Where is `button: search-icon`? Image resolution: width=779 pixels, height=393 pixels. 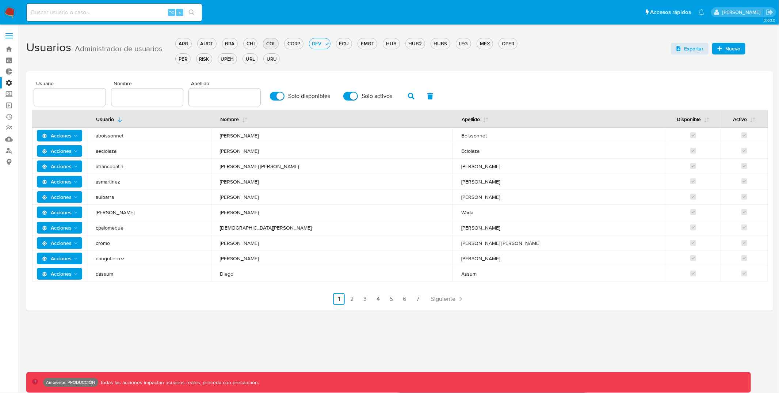
button: search-icon is located at coordinates (191, 12).